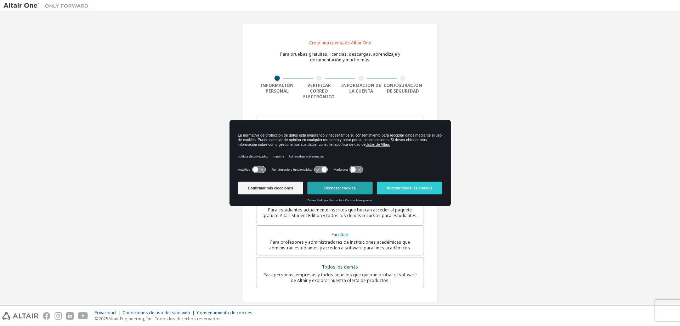  I want to click on font: Crear una cuenta de Altair One, so click(340, 43).